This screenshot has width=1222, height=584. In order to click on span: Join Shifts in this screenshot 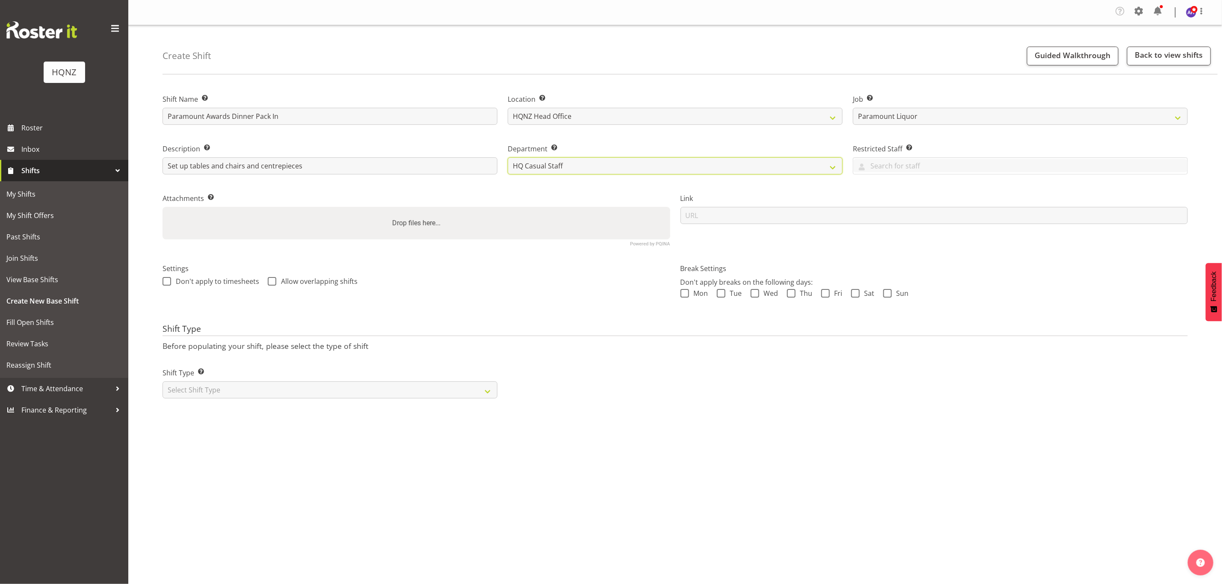, I will do `click(64, 258)`.